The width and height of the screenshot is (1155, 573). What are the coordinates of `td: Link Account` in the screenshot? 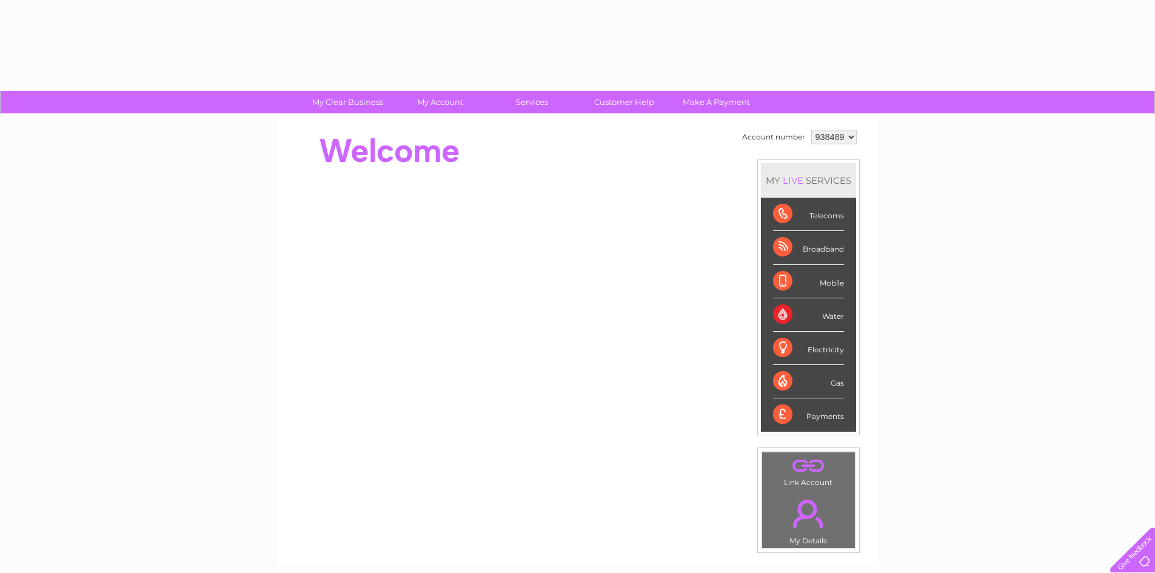 It's located at (808, 470).